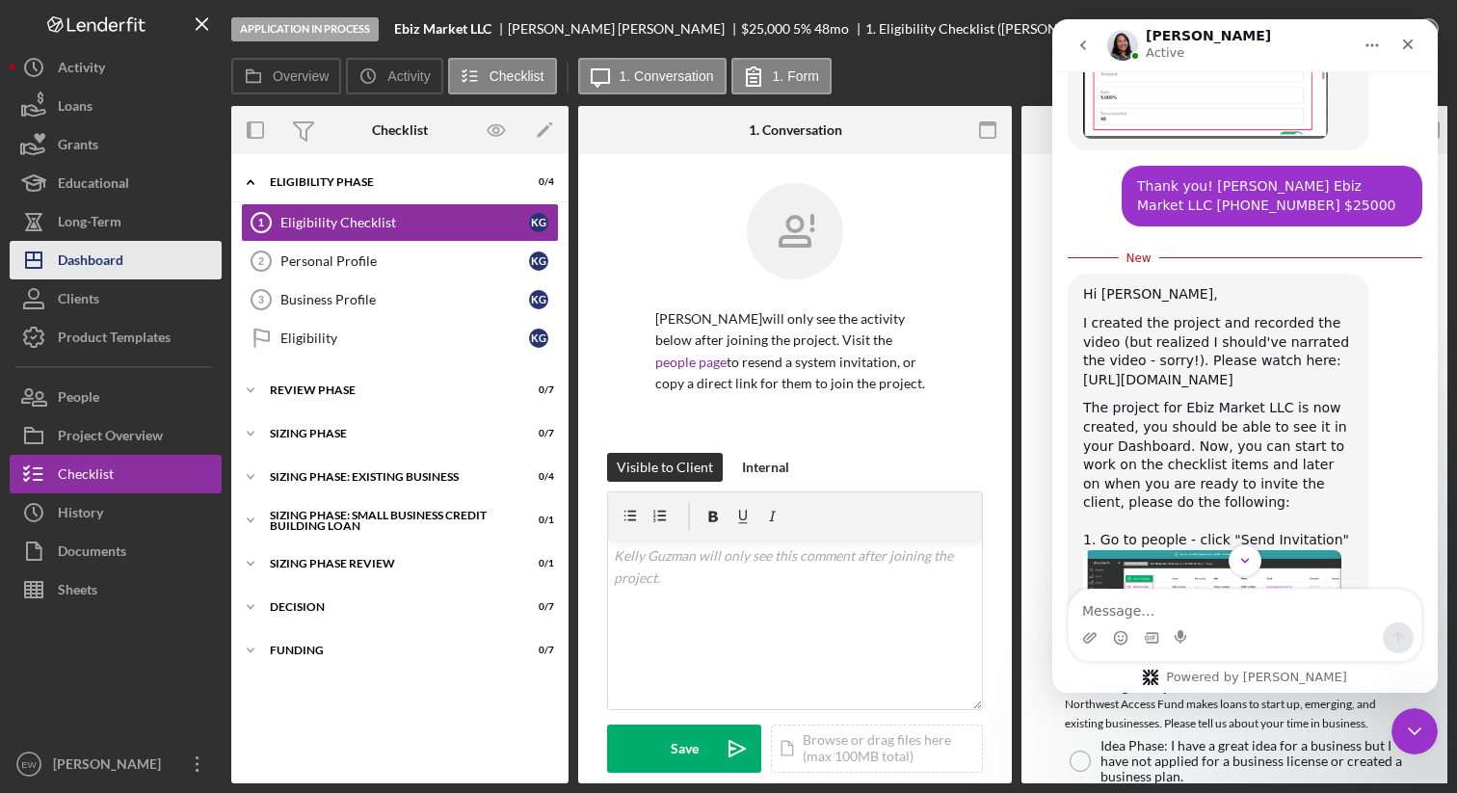 This screenshot has height=793, width=1457. Describe the element at coordinates (346, 619) in the screenshot. I see `button: Send a message…` at that location.